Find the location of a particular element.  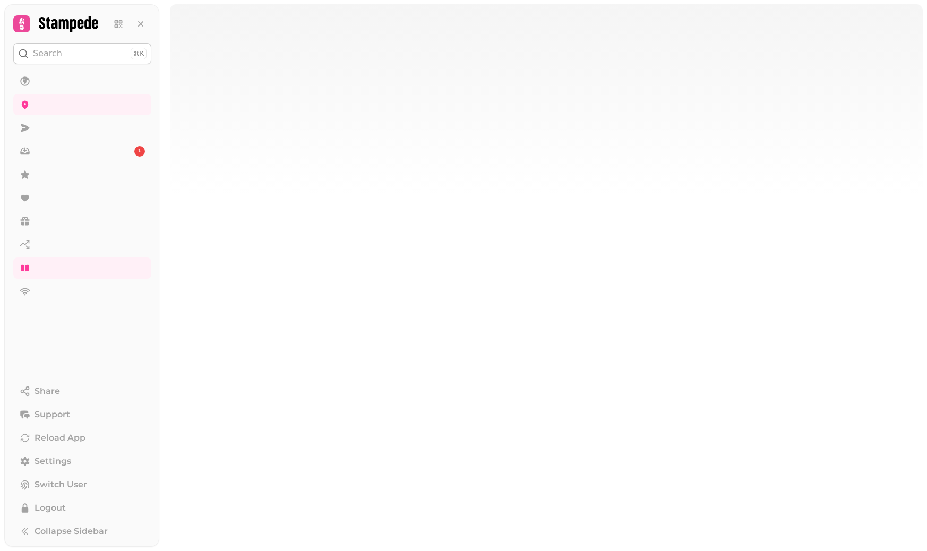

button: Support is located at coordinates (82, 415).